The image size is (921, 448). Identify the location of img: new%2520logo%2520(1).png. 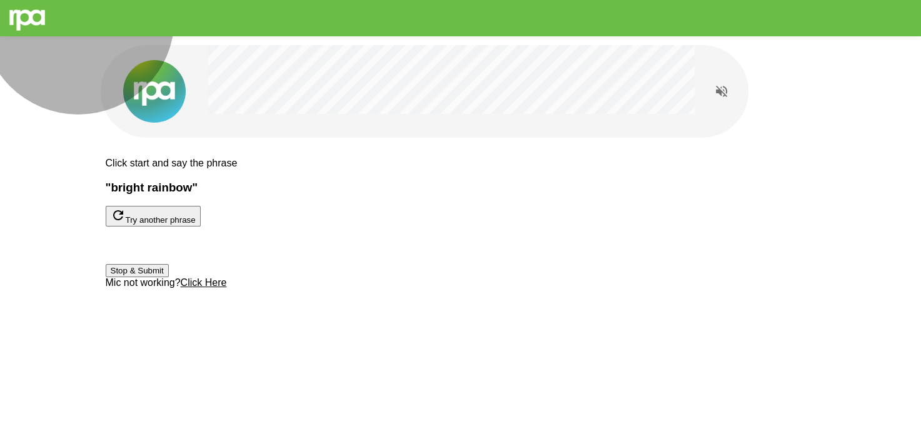
(154, 91).